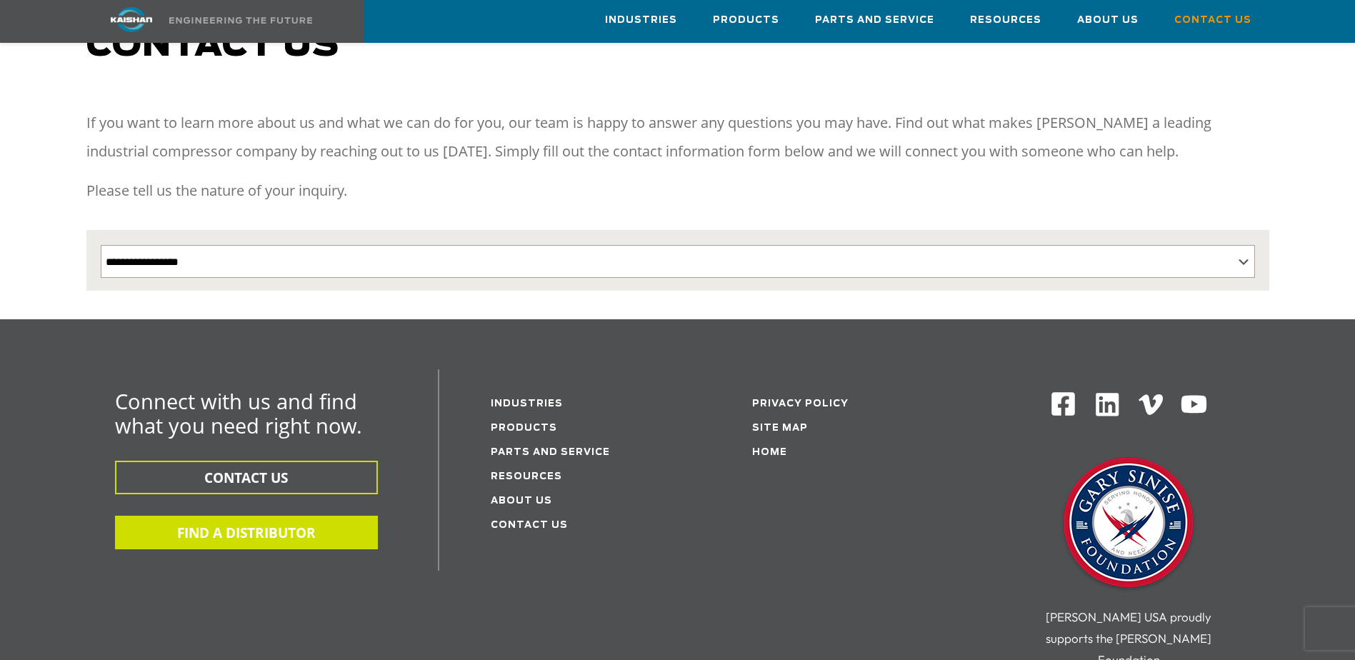  I want to click on span: Contact Us, so click(1213, 20).